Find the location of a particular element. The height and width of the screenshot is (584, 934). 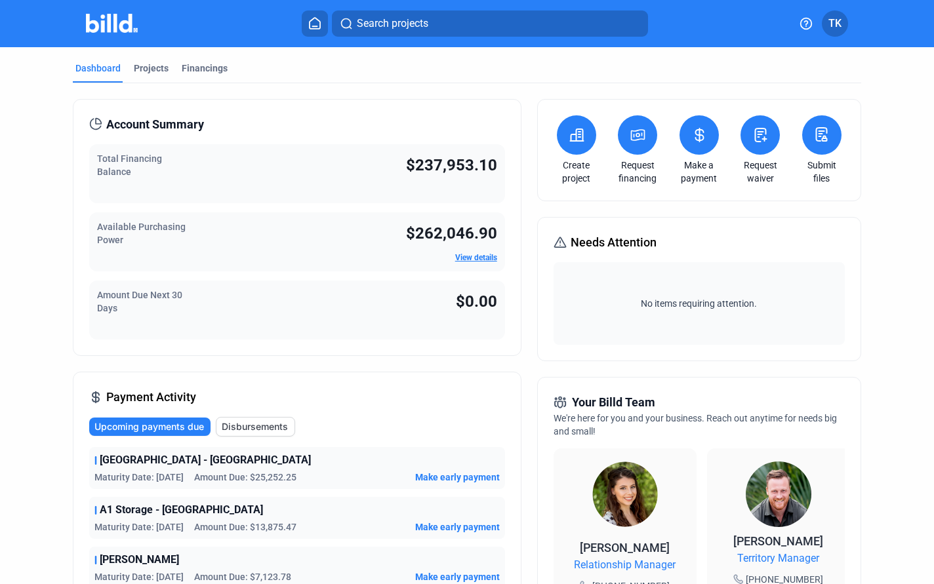

a: View details is located at coordinates (476, 258).